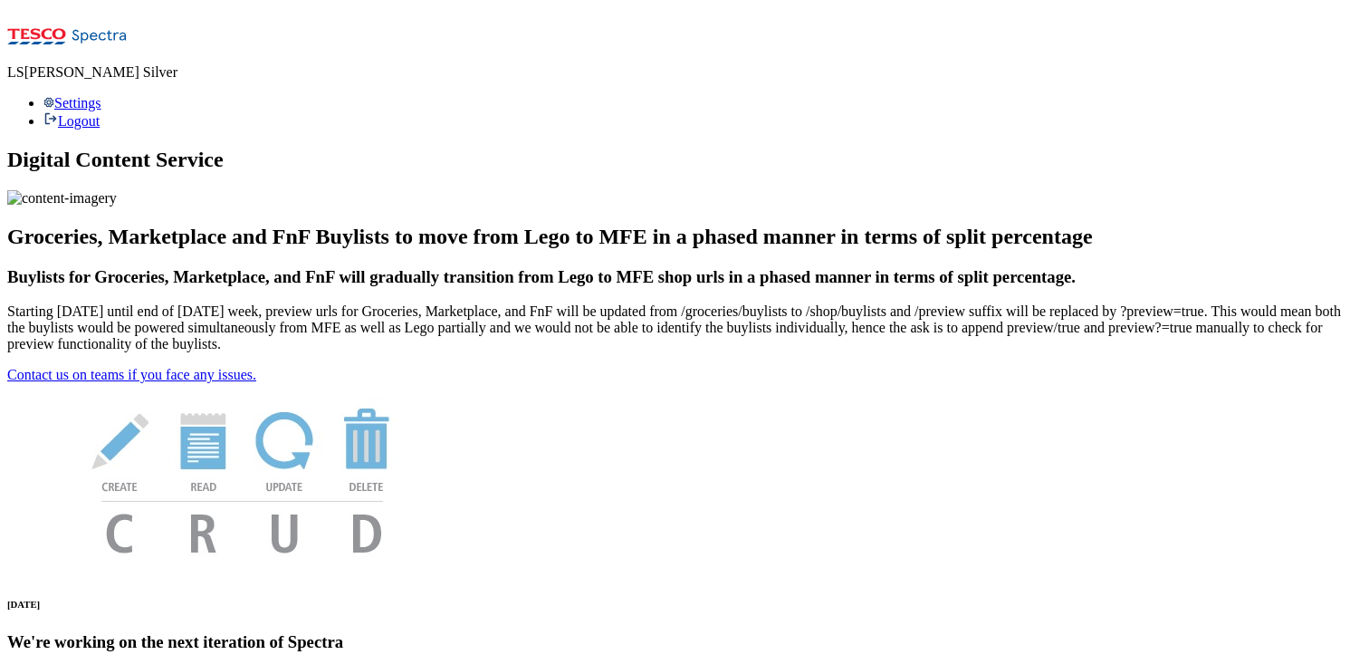 The height and width of the screenshot is (664, 1369). What do you see at coordinates (685, 277) in the screenshot?
I see `h3: Buylists for Groceries, Marketplace, and FnF will gradually transition from Lego to MFE shop urls...` at bounding box center [685, 277].